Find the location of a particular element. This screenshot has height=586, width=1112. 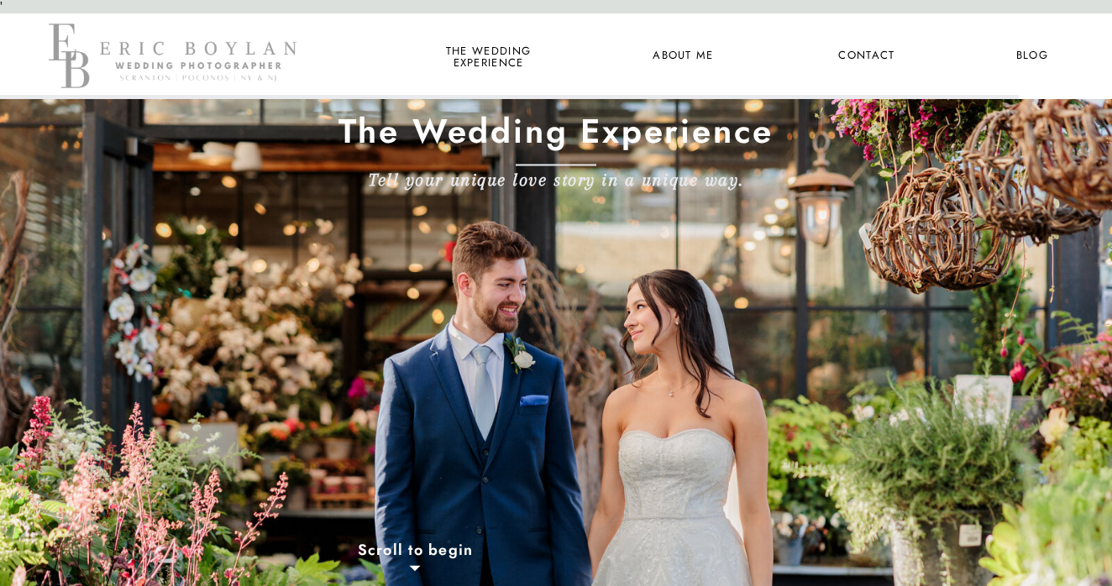

a: the wedding experience is located at coordinates (488, 56).